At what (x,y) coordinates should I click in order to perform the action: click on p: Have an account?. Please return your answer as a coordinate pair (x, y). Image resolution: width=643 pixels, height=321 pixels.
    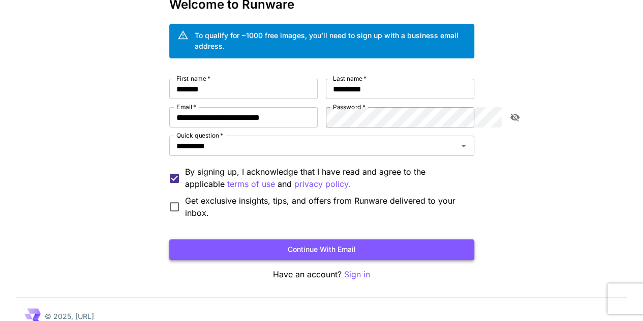
    Looking at the image, I should click on (322, 275).